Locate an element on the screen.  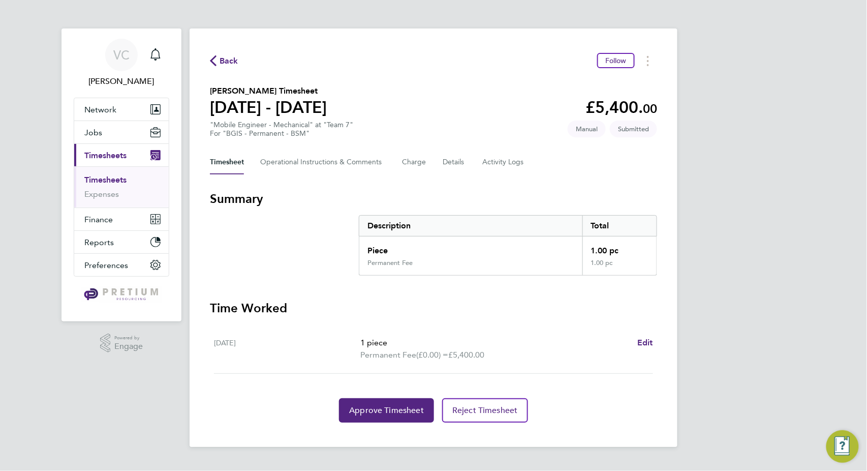
button: Activity Logs is located at coordinates (504, 162).